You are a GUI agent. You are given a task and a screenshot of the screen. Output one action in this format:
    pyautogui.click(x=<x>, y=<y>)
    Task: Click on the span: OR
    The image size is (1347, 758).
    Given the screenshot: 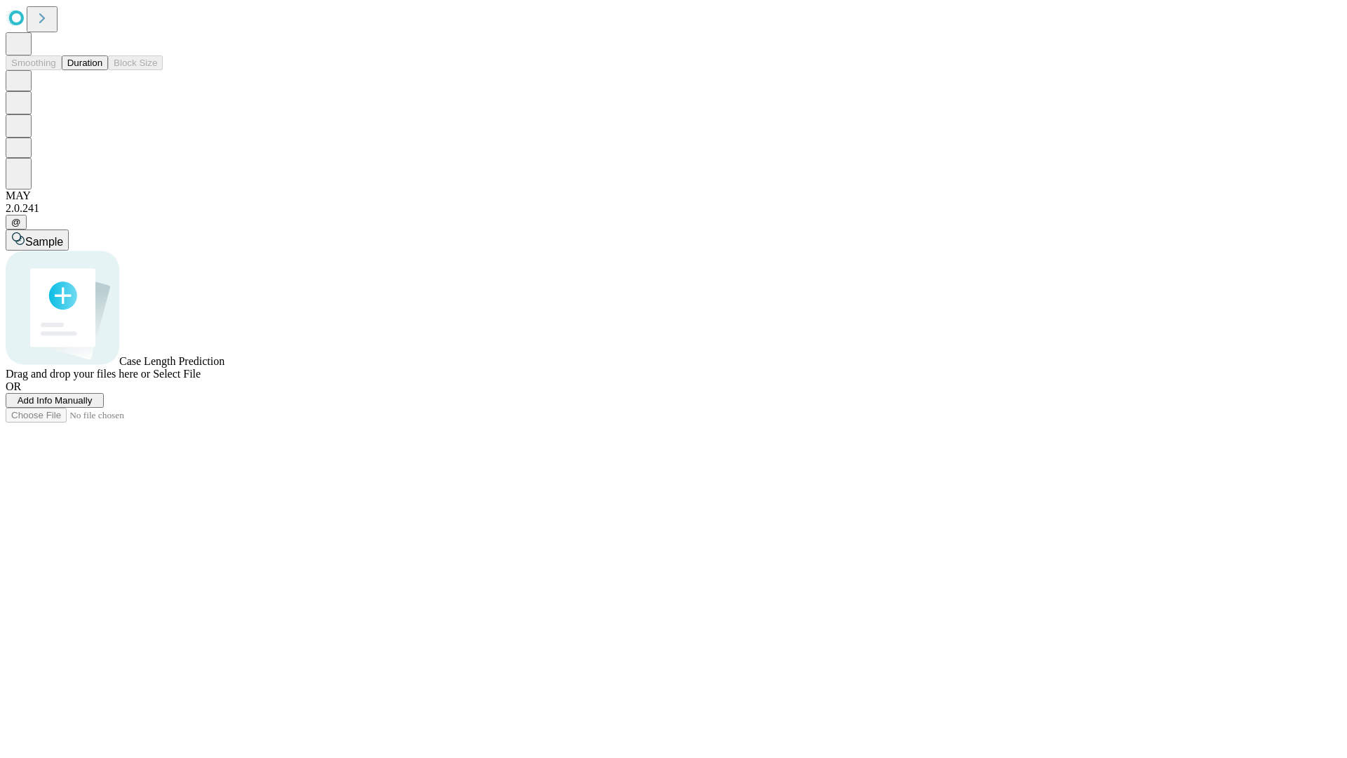 What is the action you would take?
    pyautogui.click(x=13, y=386)
    